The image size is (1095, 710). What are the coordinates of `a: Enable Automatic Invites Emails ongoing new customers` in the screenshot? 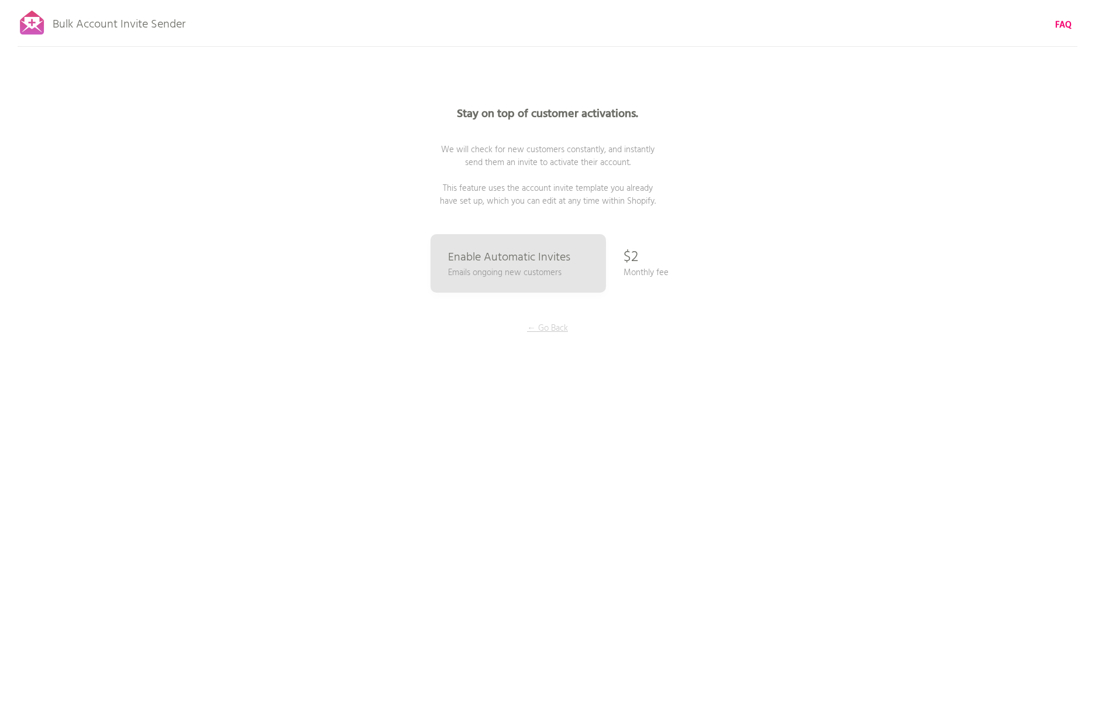 It's located at (518, 263).